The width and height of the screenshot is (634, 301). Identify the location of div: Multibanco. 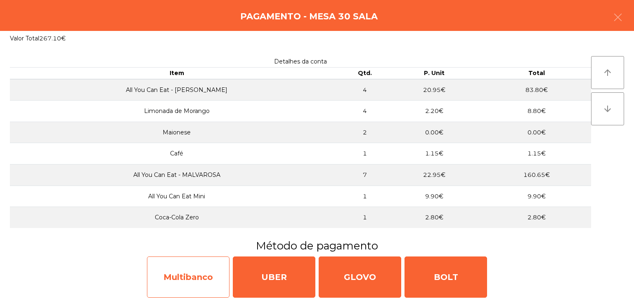
(188, 277).